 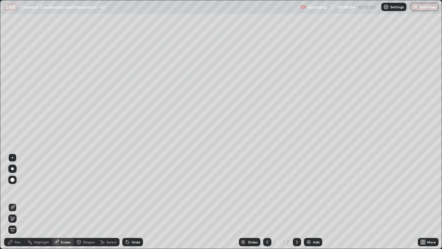 What do you see at coordinates (431, 242) in the screenshot?
I see `div: More` at bounding box center [431, 242].